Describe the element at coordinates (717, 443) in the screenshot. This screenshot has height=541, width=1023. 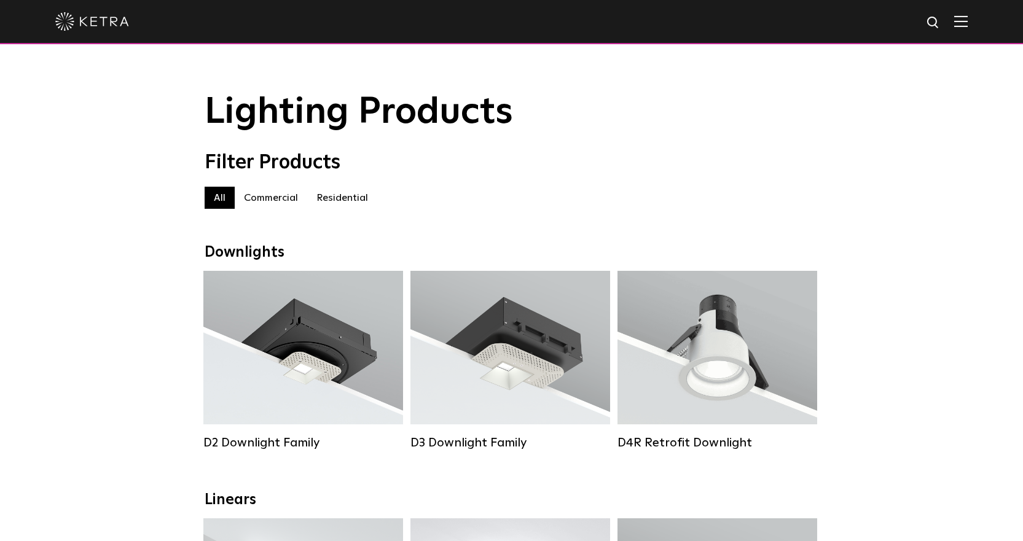
I see `div: D4R Retrofit Downlight` at that location.